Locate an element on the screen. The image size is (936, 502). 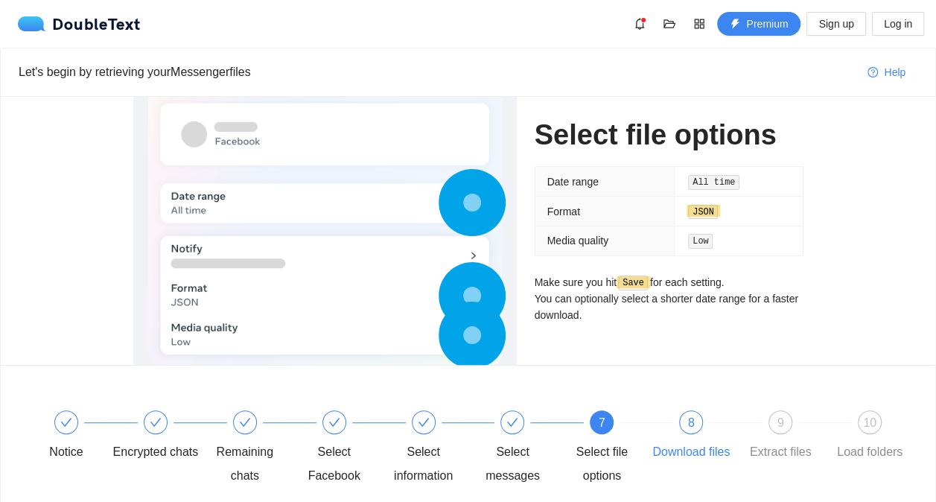
span: 7 is located at coordinates (602, 422).